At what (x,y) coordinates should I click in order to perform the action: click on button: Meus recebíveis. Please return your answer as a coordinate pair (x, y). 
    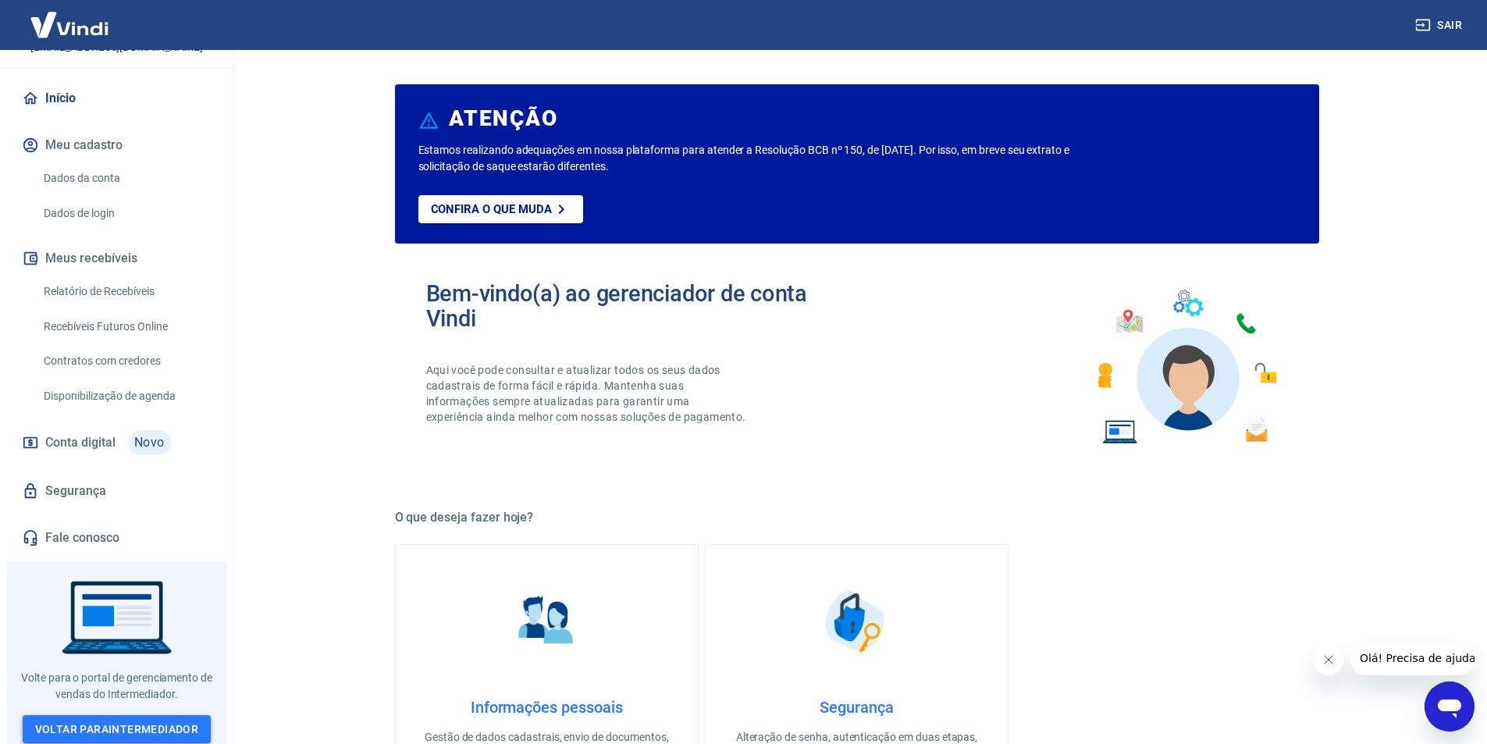
    Looking at the image, I should click on (116, 258).